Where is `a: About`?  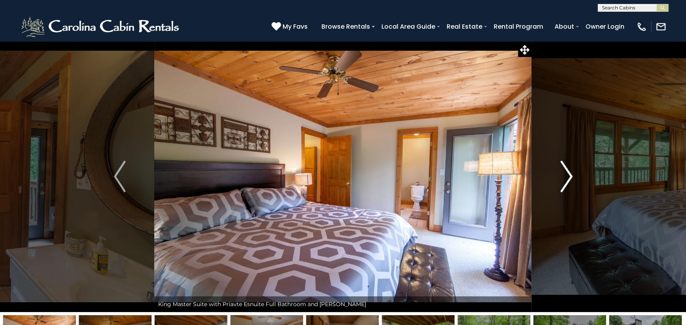
a: About is located at coordinates (565, 26).